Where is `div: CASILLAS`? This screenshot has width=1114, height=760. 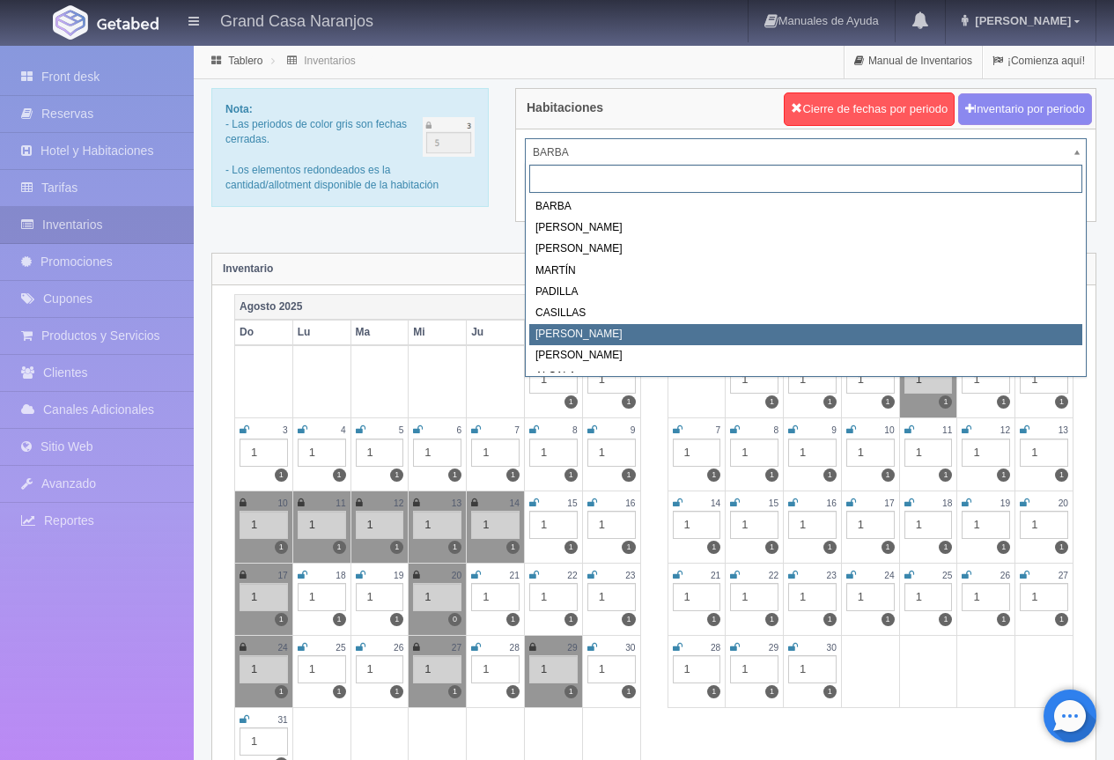
div: CASILLAS is located at coordinates (806, 314).